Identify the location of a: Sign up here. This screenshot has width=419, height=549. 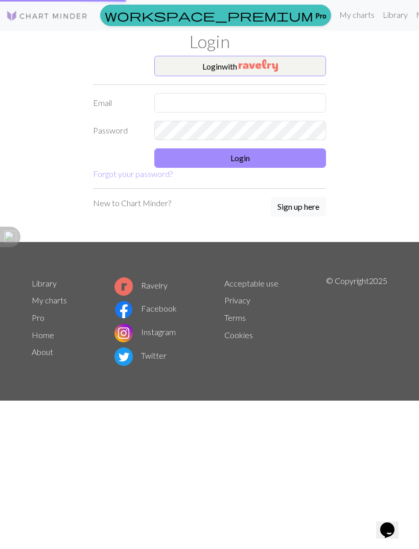
(299, 207).